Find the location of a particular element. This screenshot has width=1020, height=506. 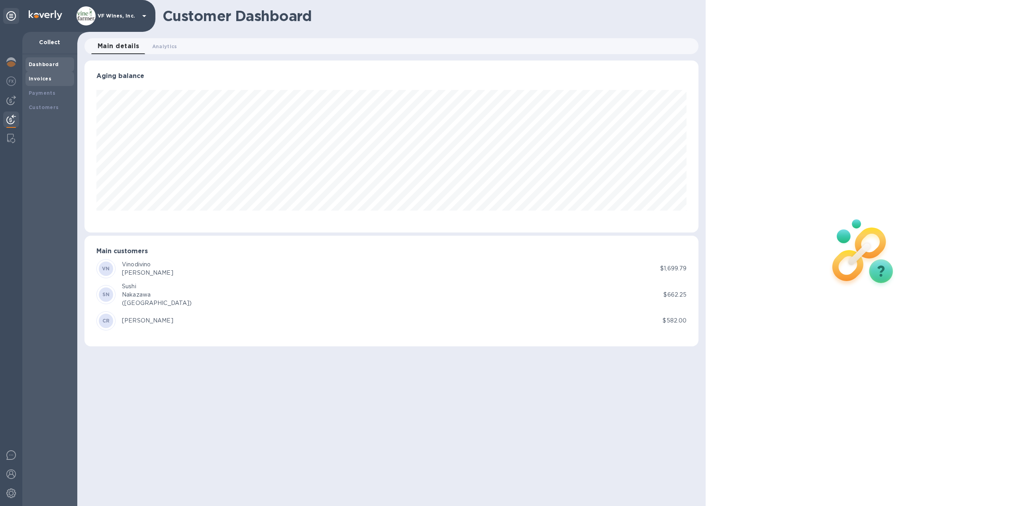

div: Unpin categories is located at coordinates (11, 16).